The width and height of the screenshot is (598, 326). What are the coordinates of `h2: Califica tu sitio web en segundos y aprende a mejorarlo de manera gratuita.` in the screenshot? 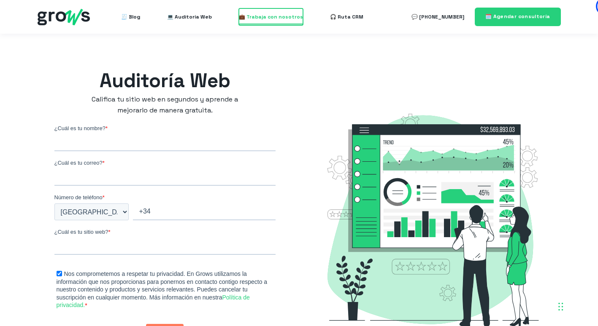 It's located at (164, 105).